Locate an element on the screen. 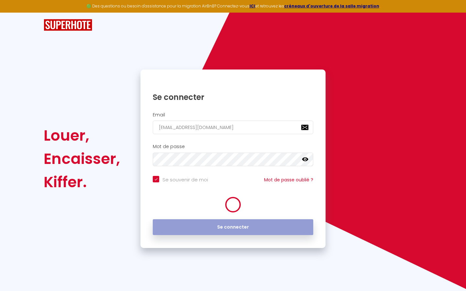 This screenshot has width=466, height=291. a: ICI is located at coordinates (253, 6).